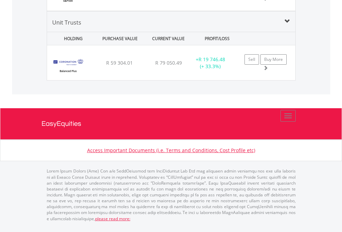  What do you see at coordinates (252, 59) in the screenshot?
I see `a: Sell` at bounding box center [252, 59].